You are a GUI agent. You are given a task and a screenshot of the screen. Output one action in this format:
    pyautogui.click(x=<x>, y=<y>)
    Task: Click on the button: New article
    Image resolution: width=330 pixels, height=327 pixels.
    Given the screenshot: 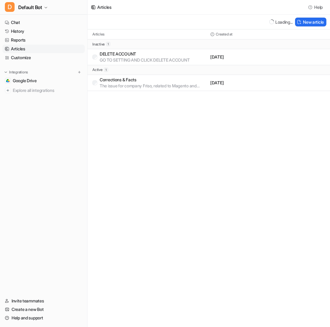 What is the action you would take?
    pyautogui.click(x=310, y=22)
    